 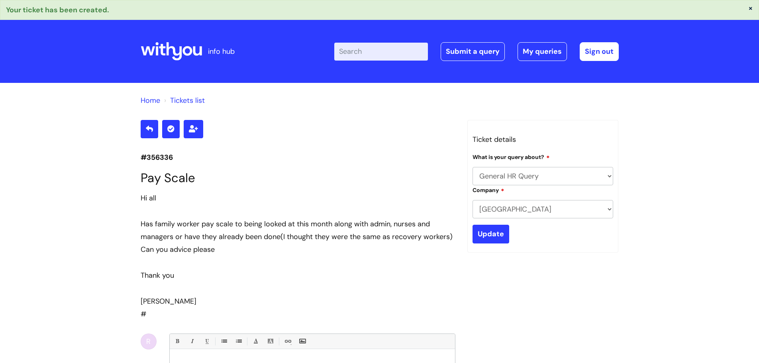 I want to click on a: Underline(Ctrl-U), so click(x=206, y=341).